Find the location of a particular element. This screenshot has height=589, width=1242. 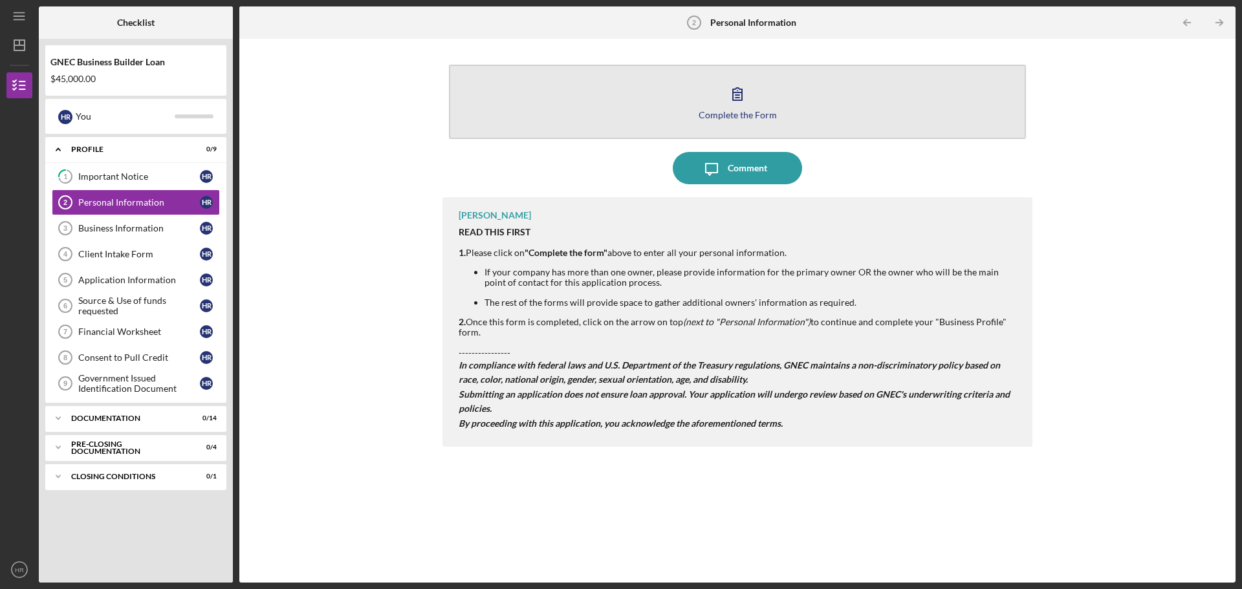

div: Government Issued Identification Document is located at coordinates (139, 383).